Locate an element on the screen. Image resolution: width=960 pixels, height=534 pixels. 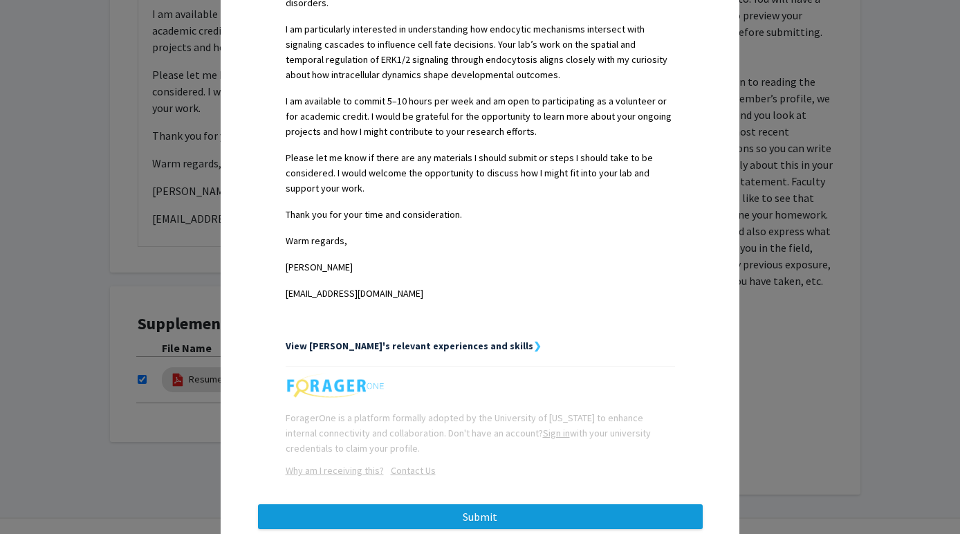
button: Submit is located at coordinates (480, 516).